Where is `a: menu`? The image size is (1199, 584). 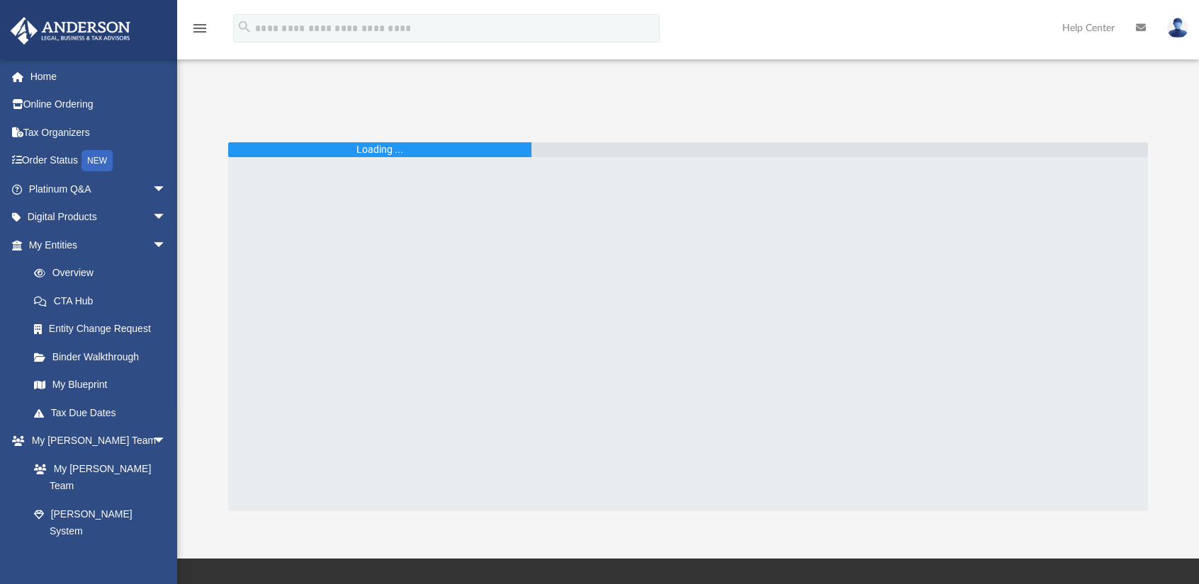
a: menu is located at coordinates (200, 32).